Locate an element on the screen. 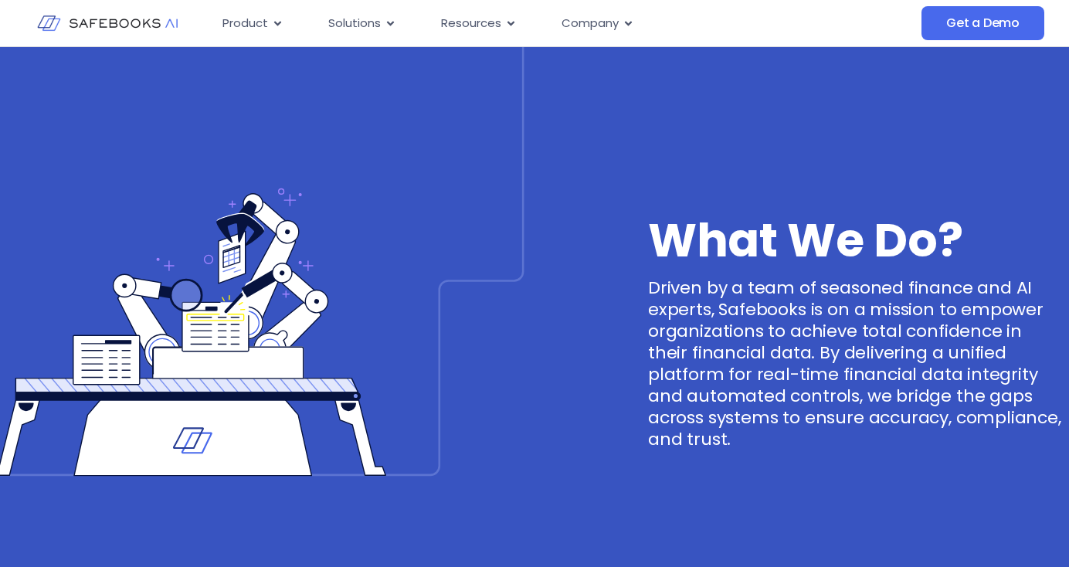 The image size is (1069, 567). a: Get a Demo is located at coordinates (983, 23).